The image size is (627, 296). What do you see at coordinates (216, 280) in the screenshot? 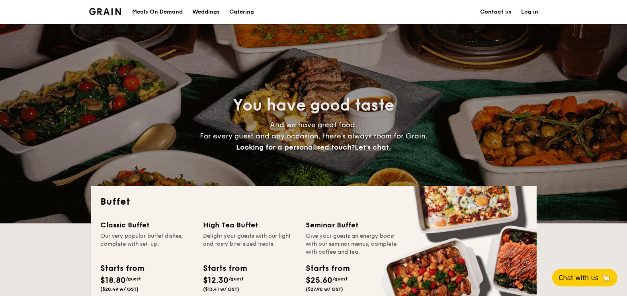
I see `span: $12.30` at bounding box center [216, 280].